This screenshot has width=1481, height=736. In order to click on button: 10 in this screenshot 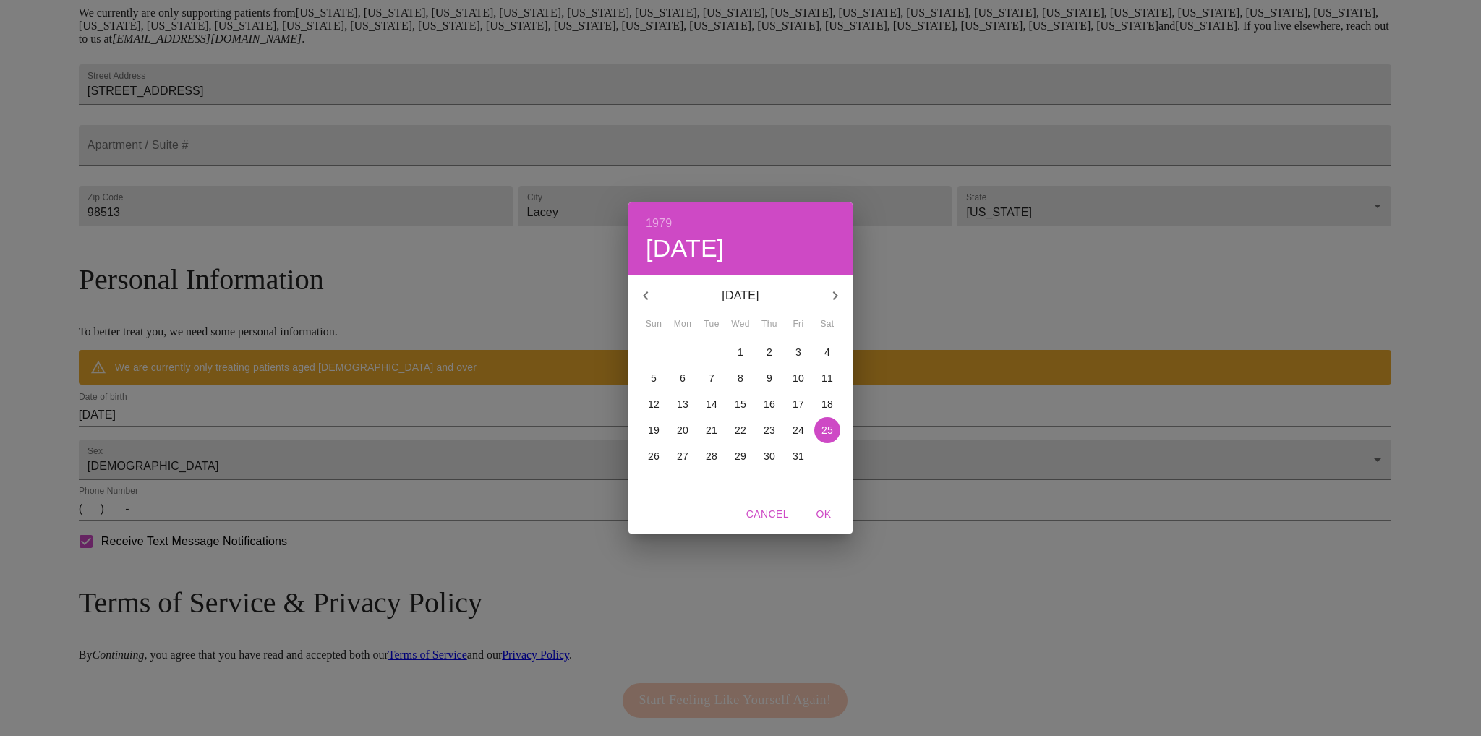, I will do `click(798, 378)`.